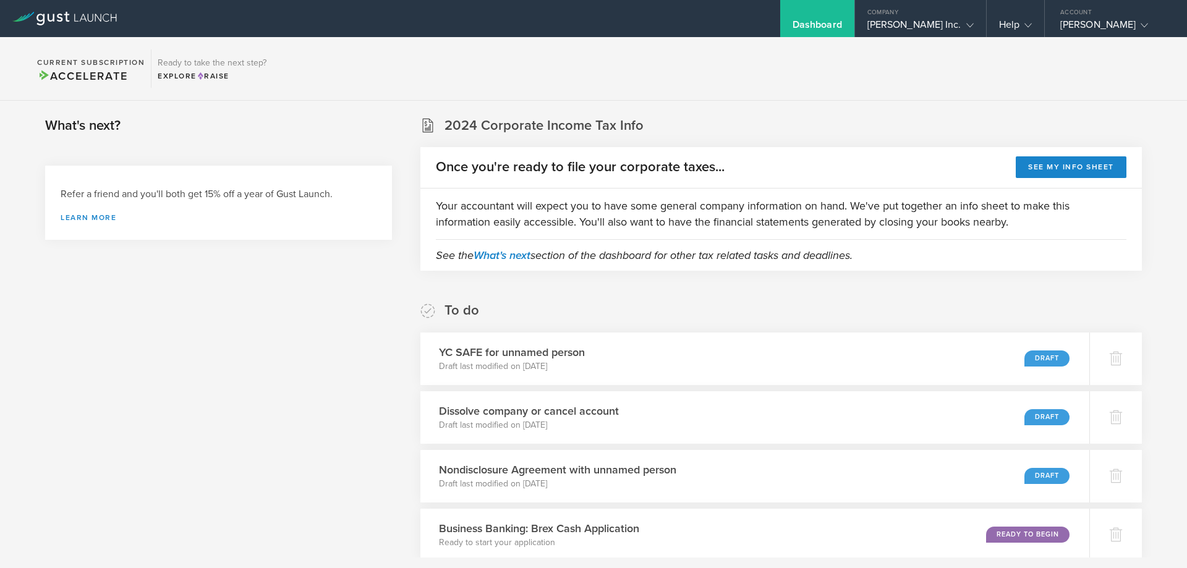 The height and width of the screenshot is (568, 1187). Describe the element at coordinates (512, 352) in the screenshot. I see `h3: YC SAFE for unnamed person` at that location.